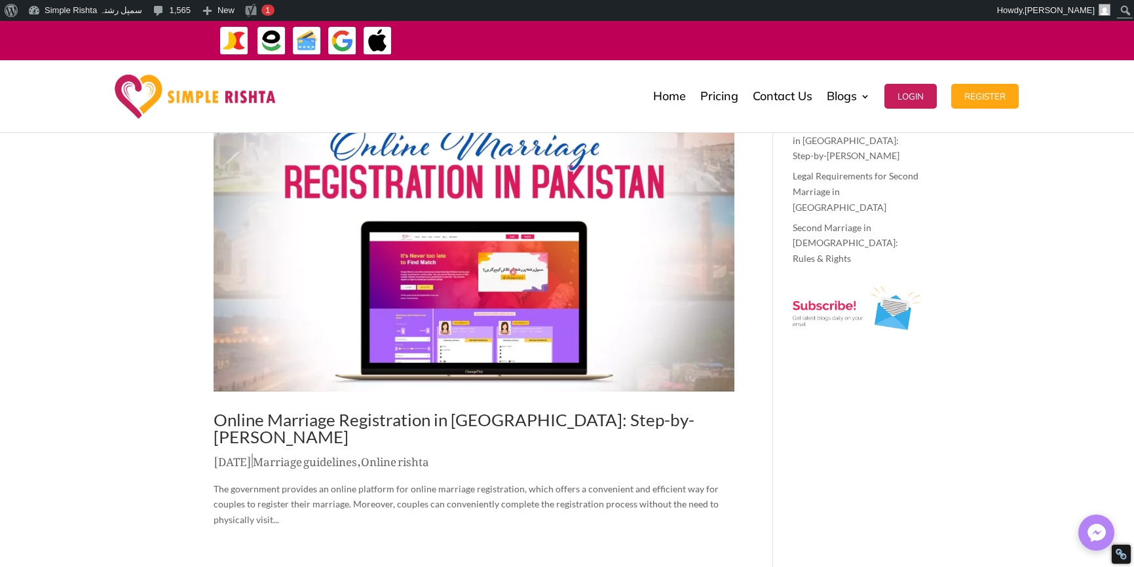  Describe the element at coordinates (271, 41) in the screenshot. I see `img: EasyPaisa-icon` at that location.